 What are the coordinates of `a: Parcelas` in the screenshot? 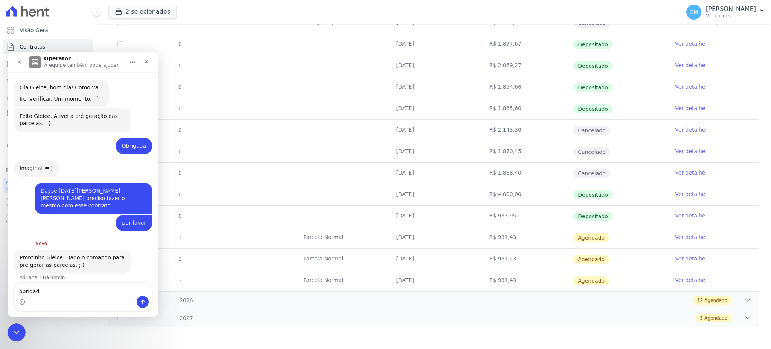 It's located at (48, 63).